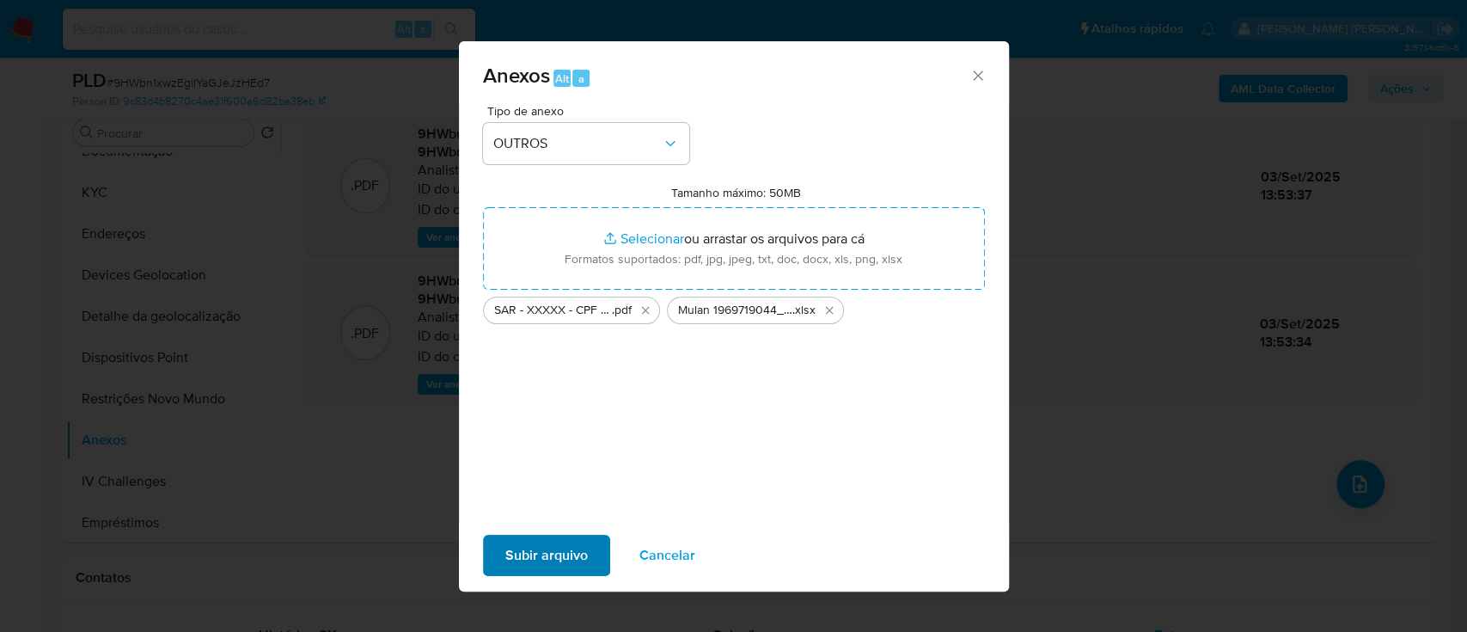 Image resolution: width=1467 pixels, height=632 pixels. What do you see at coordinates (645, 310) in the screenshot?
I see `button: Excluir SAR - XXXXX - CPF 07507621529 - CELSON CONCEICAO DE SANTANA.pdf` at bounding box center [645, 310].